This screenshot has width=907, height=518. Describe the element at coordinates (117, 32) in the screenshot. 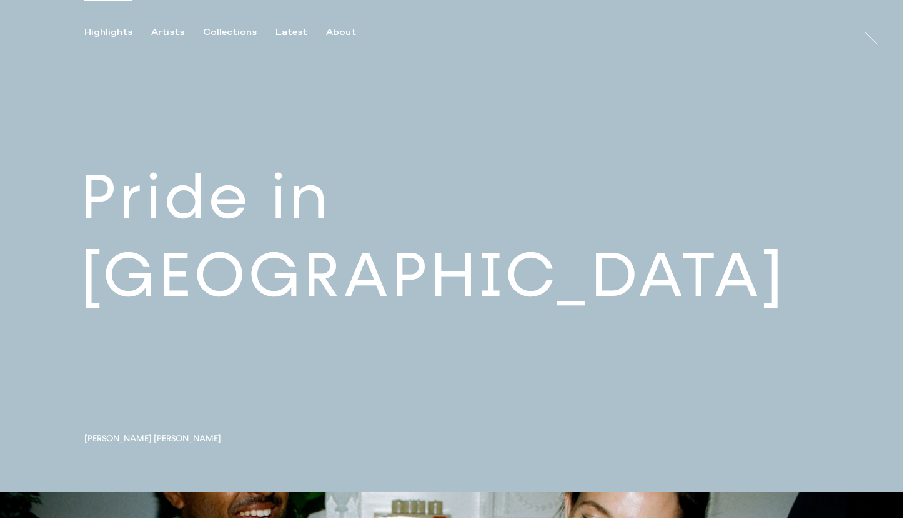

I see `button: Highlights` at that location.